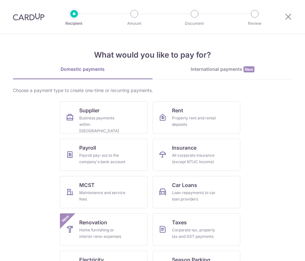 The image size is (305, 261). Describe the element at coordinates (197, 155) in the screenshot. I see `a: InsuranceAll corporate insurance (except NTUC Income)` at that location.